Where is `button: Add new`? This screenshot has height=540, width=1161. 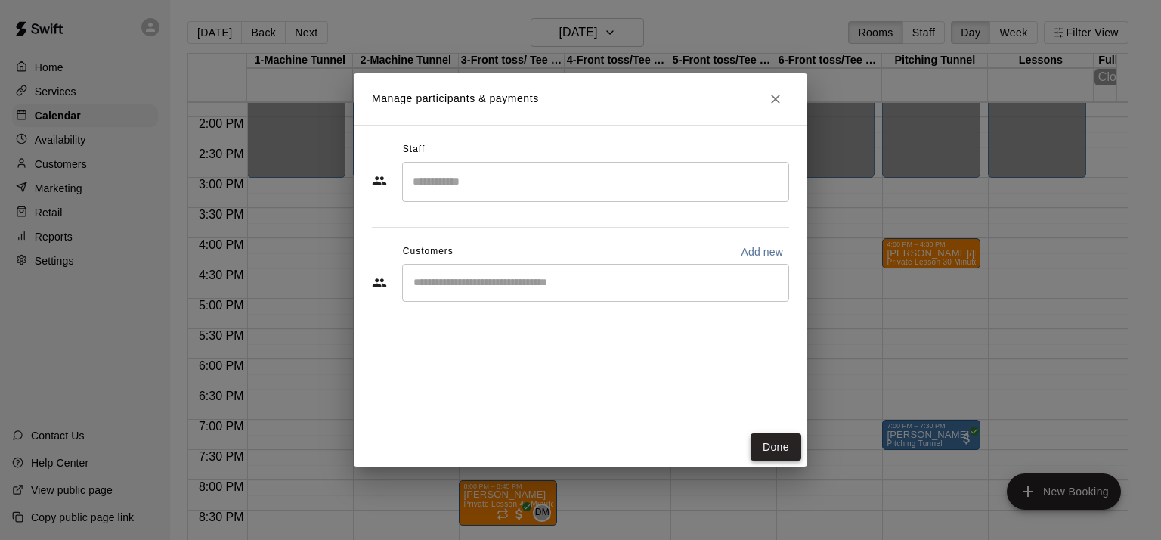
button: Add new is located at coordinates (762, 252).